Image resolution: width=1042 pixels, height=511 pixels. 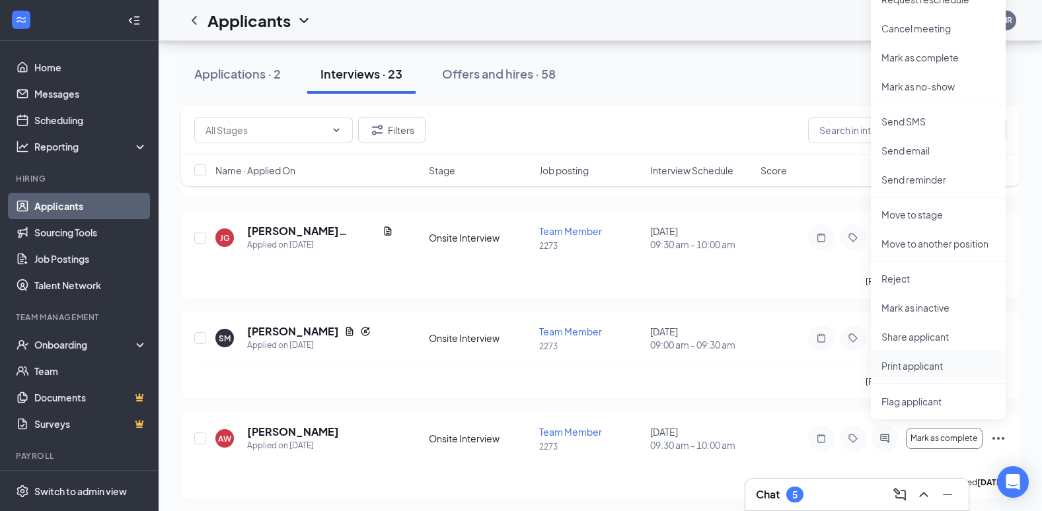 What do you see at coordinates (1013, 482) in the screenshot?
I see `div: Open Intercom Messenger` at bounding box center [1013, 482].